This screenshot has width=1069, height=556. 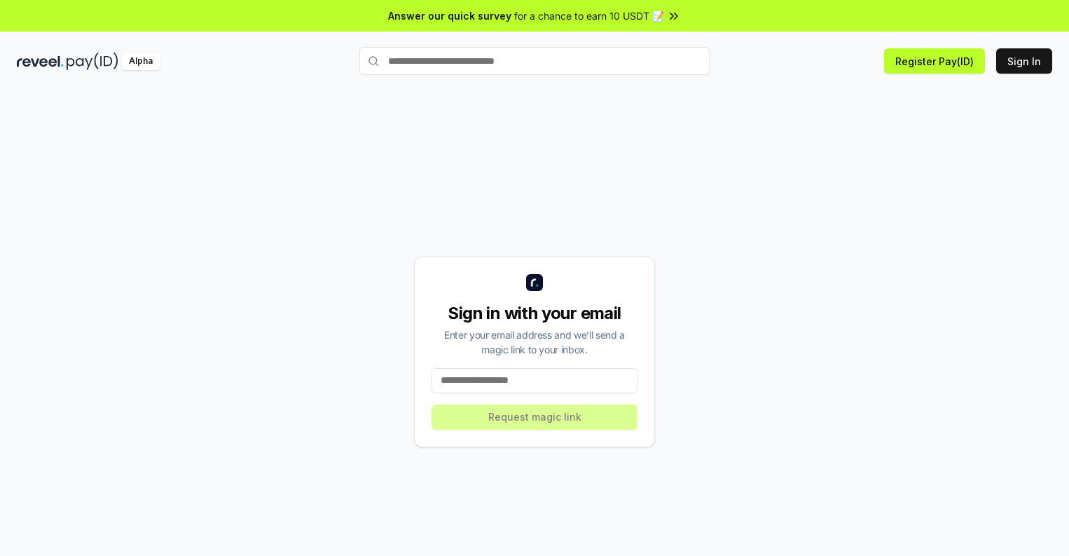 What do you see at coordinates (535, 342) in the screenshot?
I see `div: Enter your email address and we’ll send a magic link to your inbox.` at bounding box center [535, 342].